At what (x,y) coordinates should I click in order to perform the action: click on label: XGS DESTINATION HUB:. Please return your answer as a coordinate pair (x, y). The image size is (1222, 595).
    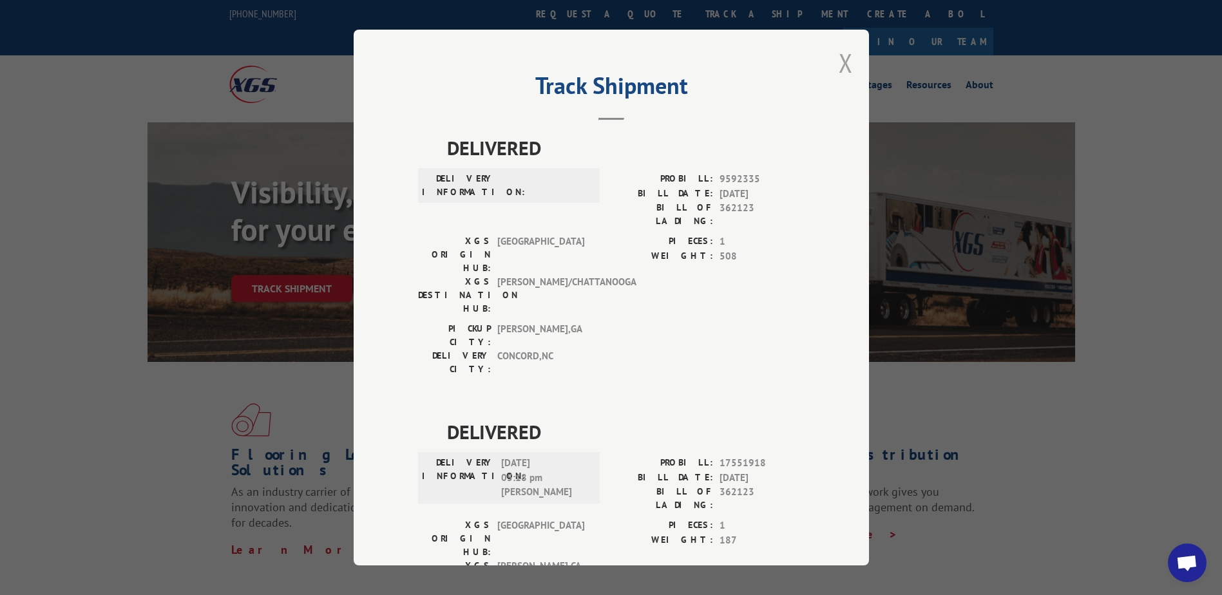
    Looking at the image, I should click on (454, 295).